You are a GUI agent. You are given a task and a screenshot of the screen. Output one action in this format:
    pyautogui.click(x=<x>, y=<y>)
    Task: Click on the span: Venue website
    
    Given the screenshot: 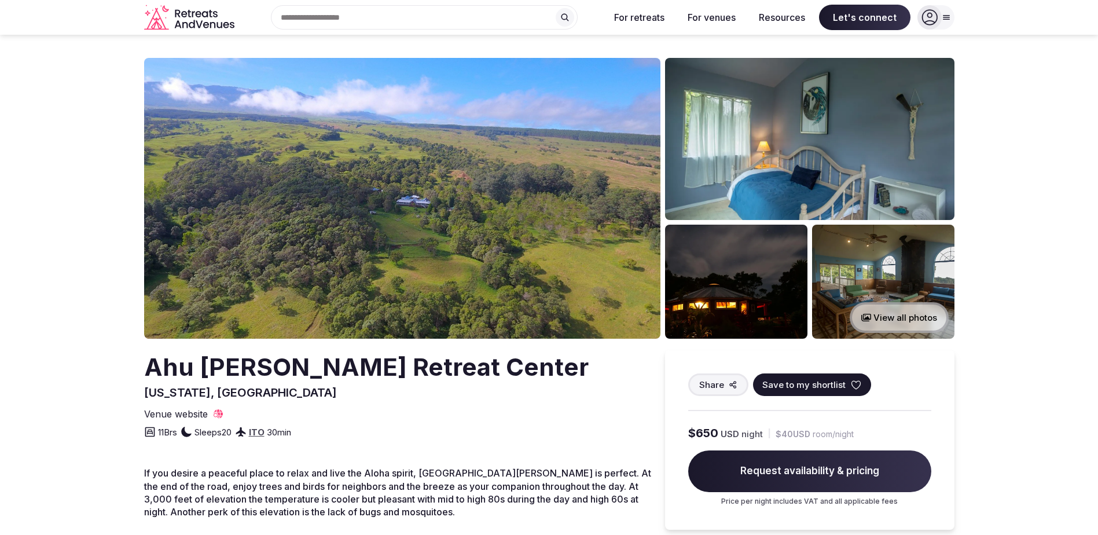 What is the action you would take?
    pyautogui.click(x=176, y=414)
    